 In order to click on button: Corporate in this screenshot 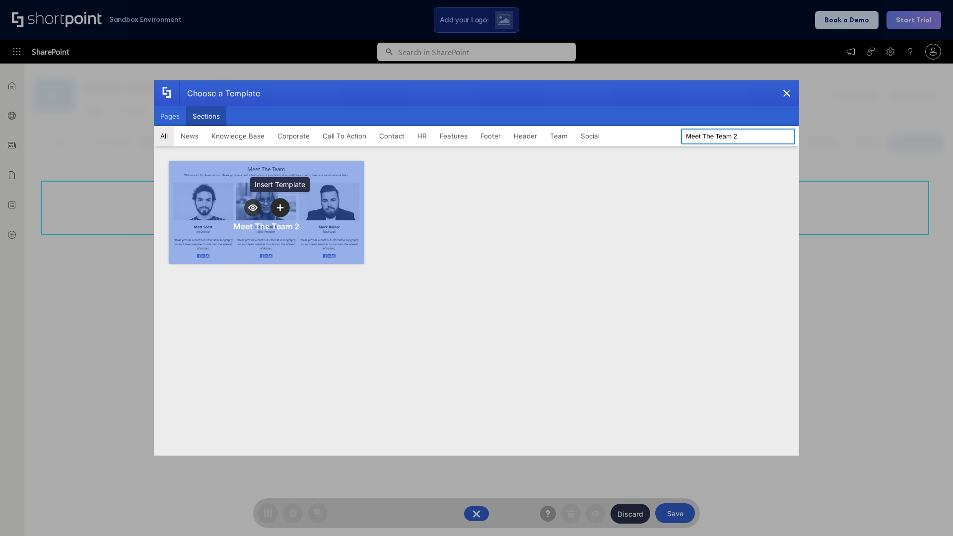, I will do `click(293, 136)`.